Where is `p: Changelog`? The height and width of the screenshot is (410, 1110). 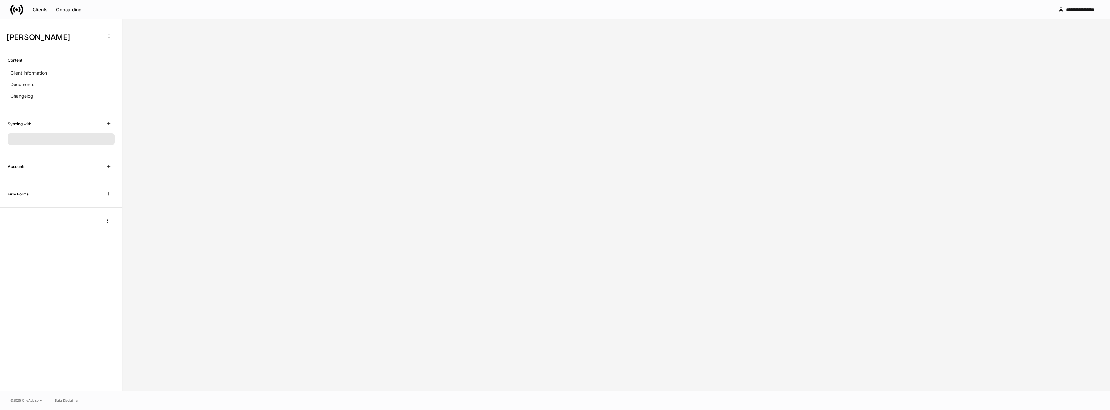
p: Changelog is located at coordinates (22, 96).